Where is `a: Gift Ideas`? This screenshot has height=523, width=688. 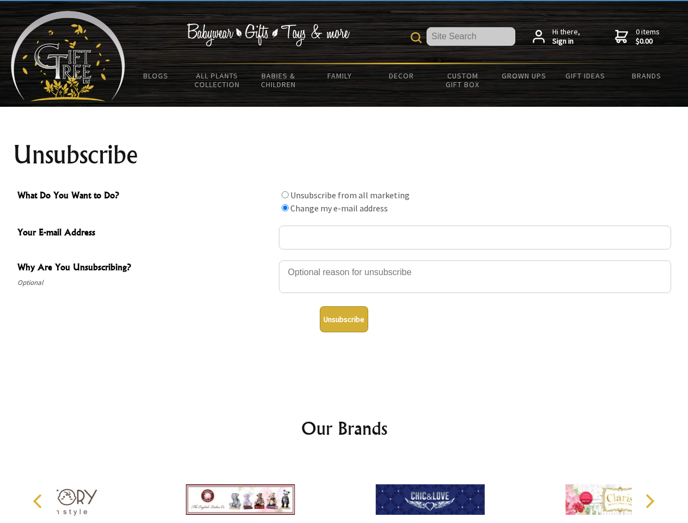
a: Gift Ideas is located at coordinates (585, 76).